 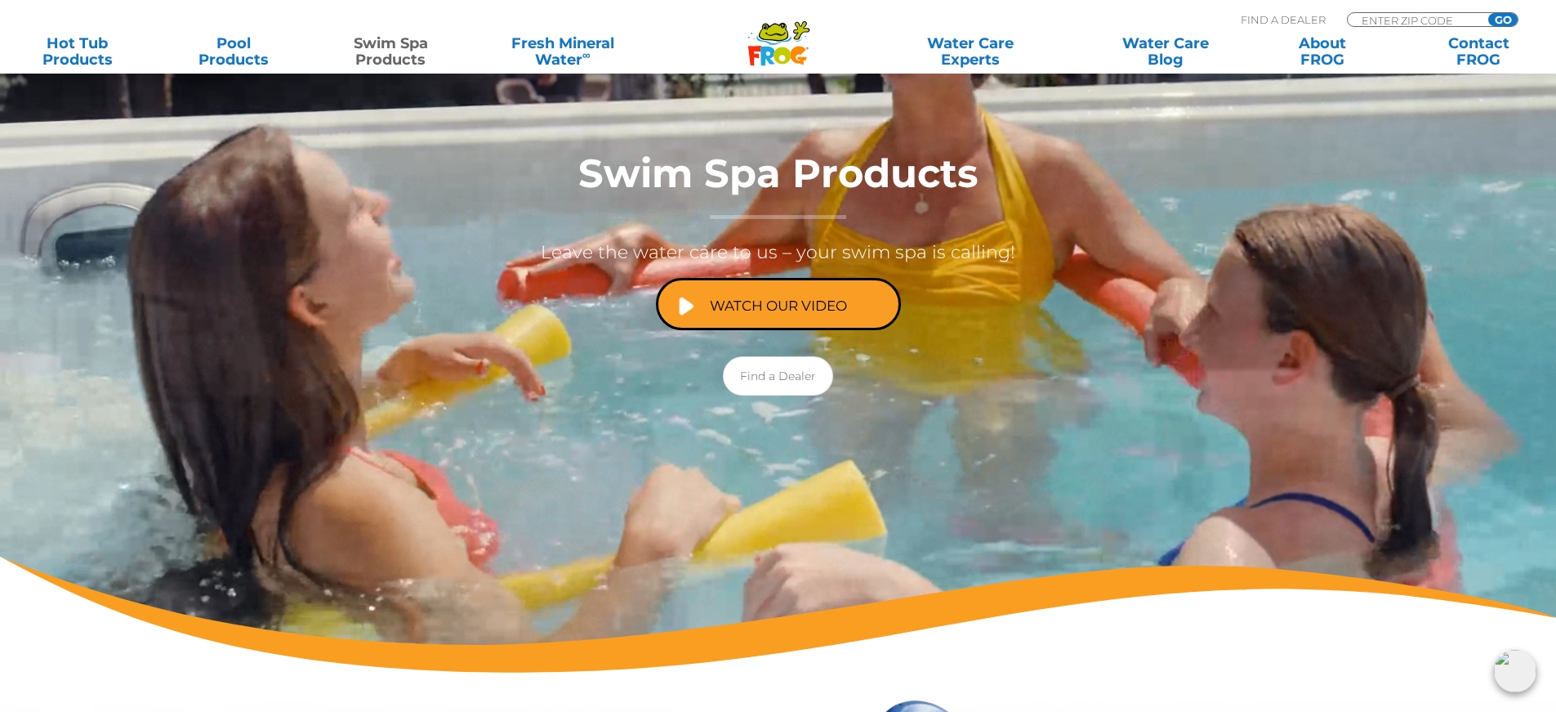 What do you see at coordinates (234, 51) in the screenshot?
I see `a: PoolProducts` at bounding box center [234, 51].